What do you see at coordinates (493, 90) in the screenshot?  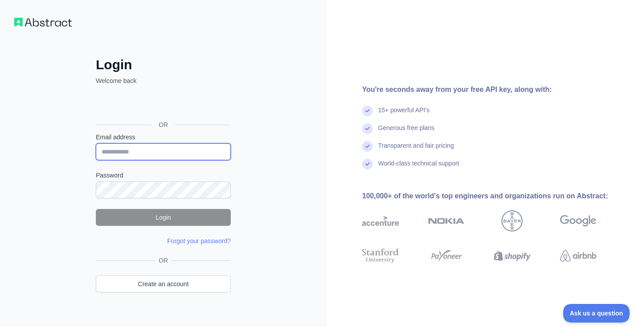 I see `div: You're seconds away from your free API key, along with:` at bounding box center [493, 90].